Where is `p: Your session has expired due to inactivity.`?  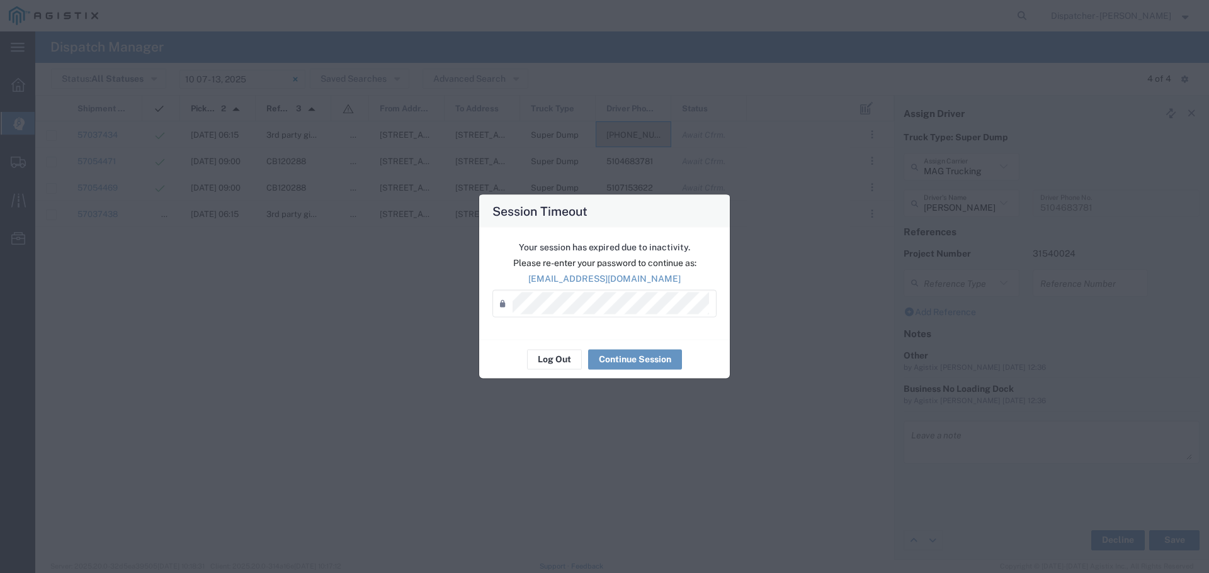 p: Your session has expired due to inactivity. is located at coordinates (604, 247).